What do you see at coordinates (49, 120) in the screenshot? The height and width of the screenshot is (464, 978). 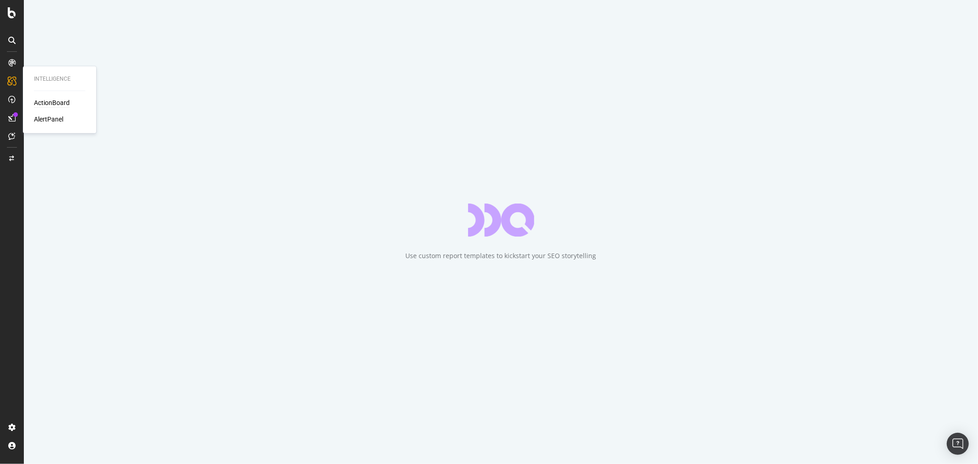 I see `div: AlertPanel` at bounding box center [49, 120].